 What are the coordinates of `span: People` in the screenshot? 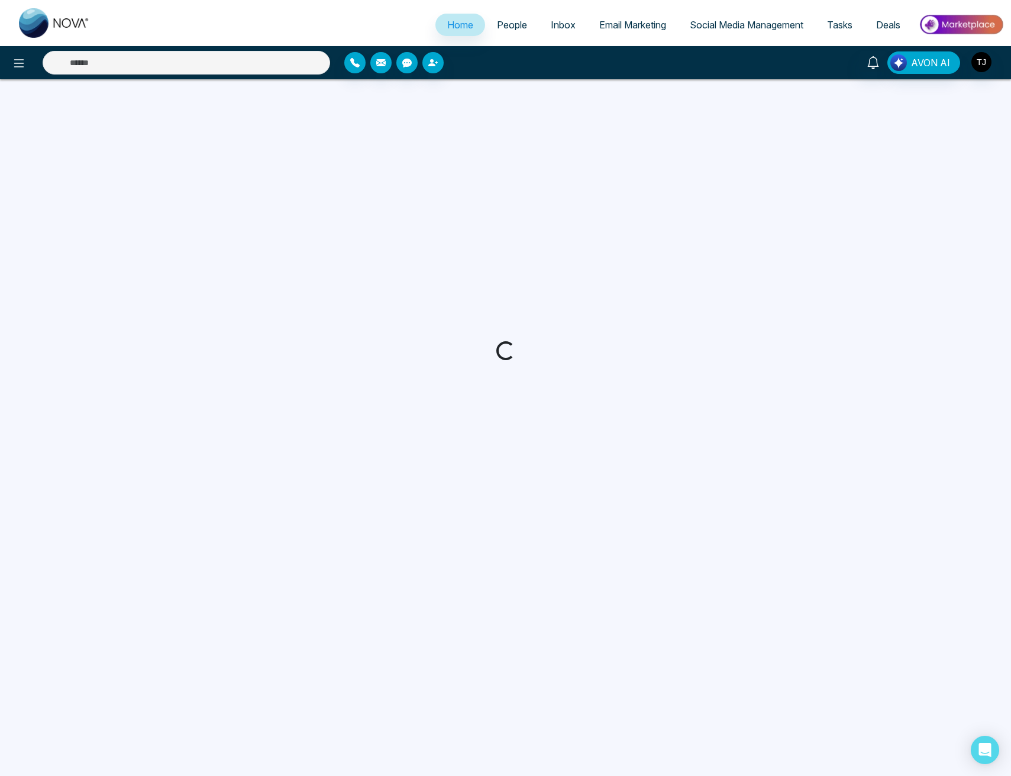 It's located at (512, 25).